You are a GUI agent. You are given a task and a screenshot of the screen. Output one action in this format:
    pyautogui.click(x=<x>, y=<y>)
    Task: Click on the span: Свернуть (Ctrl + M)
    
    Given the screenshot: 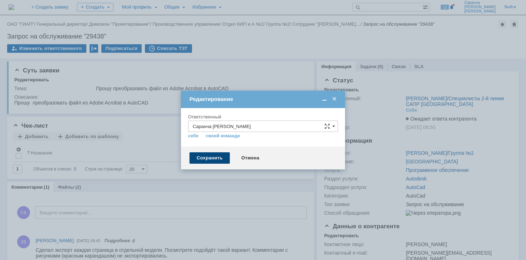 What is the action you would take?
    pyautogui.click(x=324, y=99)
    